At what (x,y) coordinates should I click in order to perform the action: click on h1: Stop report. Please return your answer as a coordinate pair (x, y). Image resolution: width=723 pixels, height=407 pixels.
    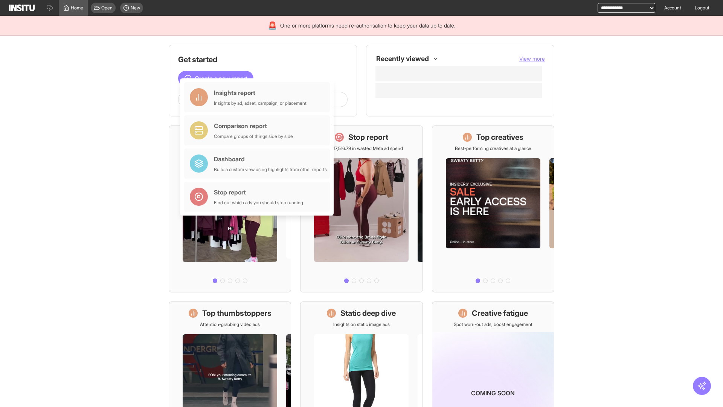
    Looking at the image, I should click on (368, 137).